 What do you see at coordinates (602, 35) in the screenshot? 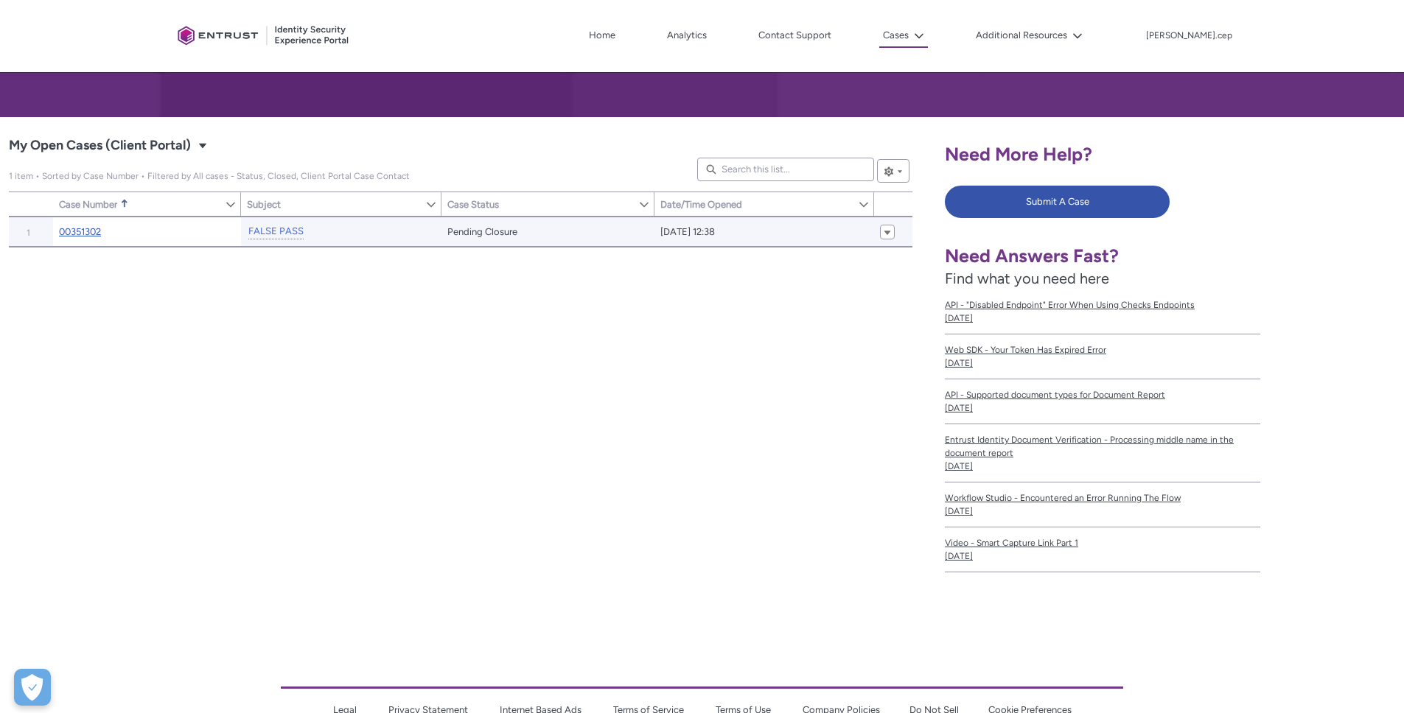
I see `a: Home` at bounding box center [602, 35].